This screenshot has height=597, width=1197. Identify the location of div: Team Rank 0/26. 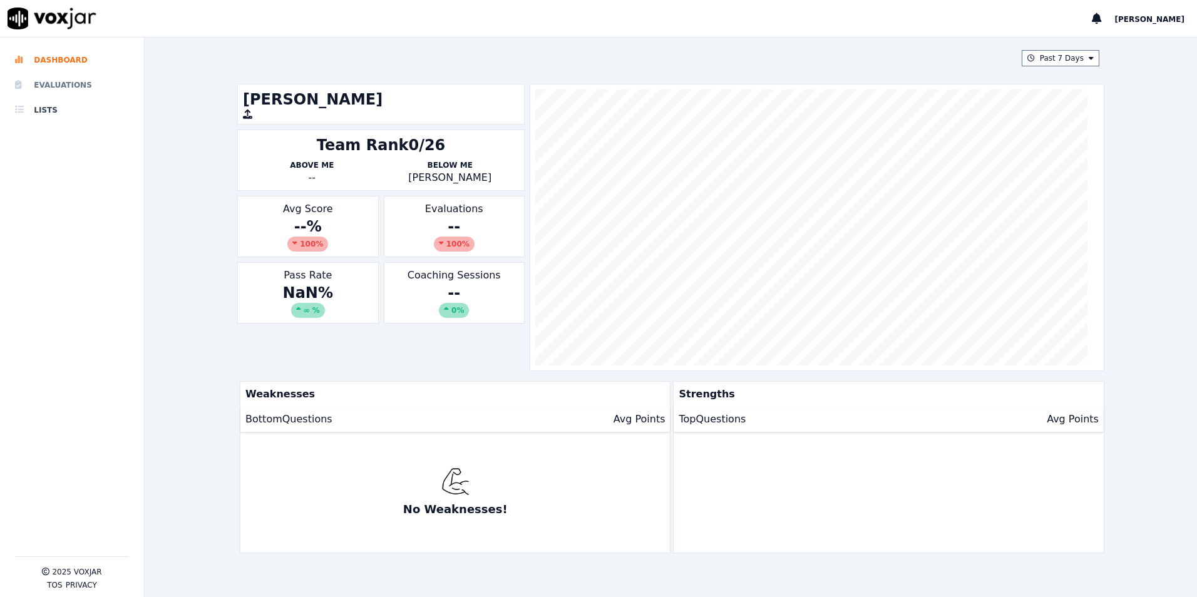
(381, 145).